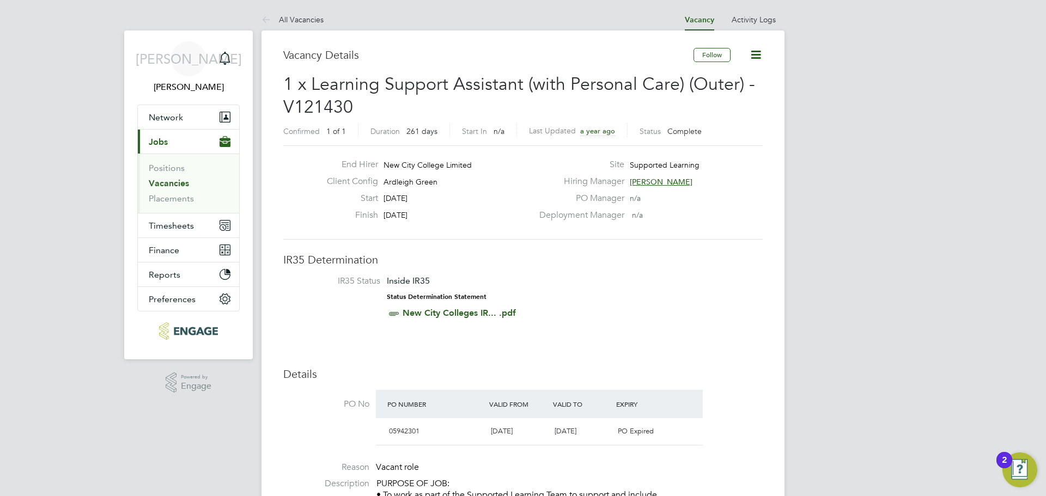  Describe the element at coordinates (348, 215) in the screenshot. I see `label: Finish` at that location.